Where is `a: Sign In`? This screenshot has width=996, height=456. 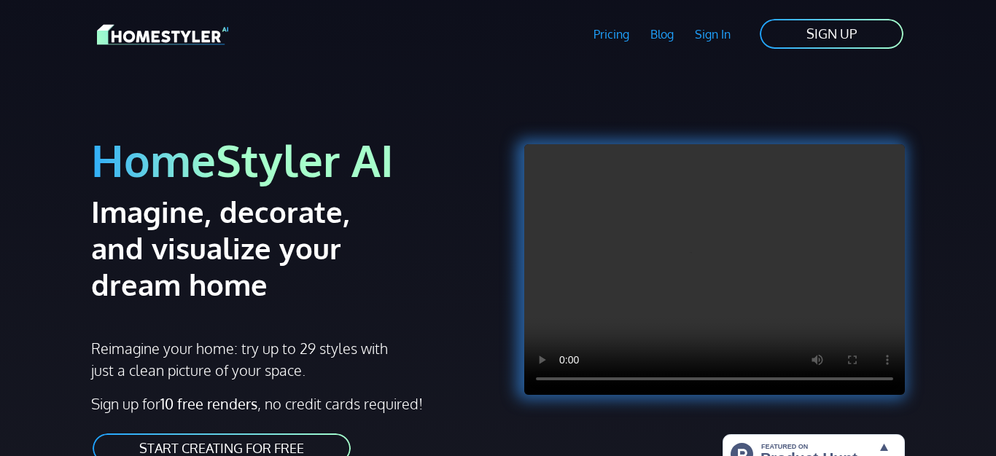 a: Sign In is located at coordinates (712, 34).